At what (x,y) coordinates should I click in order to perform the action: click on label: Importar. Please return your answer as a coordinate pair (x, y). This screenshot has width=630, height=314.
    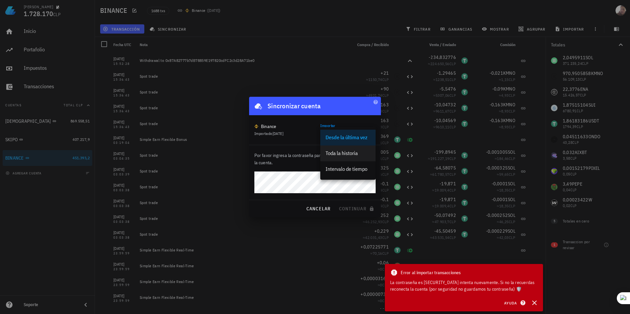
    Looking at the image, I should click on (328, 126).